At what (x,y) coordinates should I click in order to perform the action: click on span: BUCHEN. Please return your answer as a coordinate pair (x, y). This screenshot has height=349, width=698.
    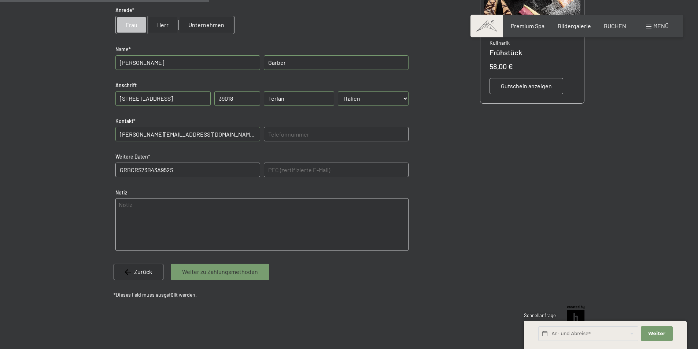
    Looking at the image, I should click on (615, 26).